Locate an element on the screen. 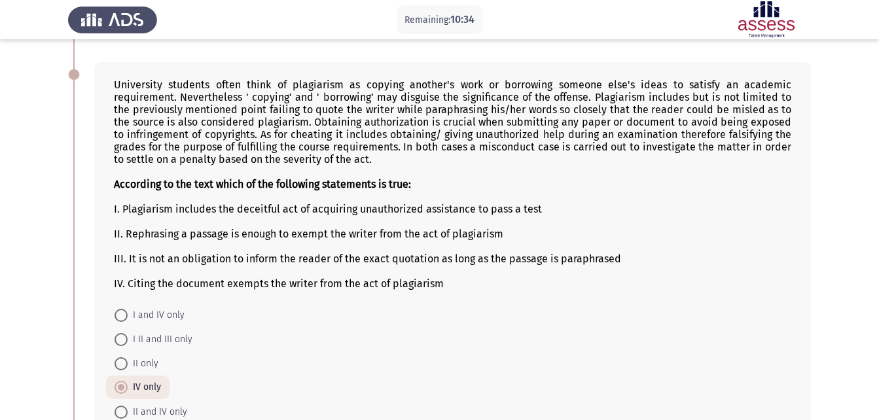 The image size is (879, 420). img: Assess Talent Management logo is located at coordinates (113, 20).